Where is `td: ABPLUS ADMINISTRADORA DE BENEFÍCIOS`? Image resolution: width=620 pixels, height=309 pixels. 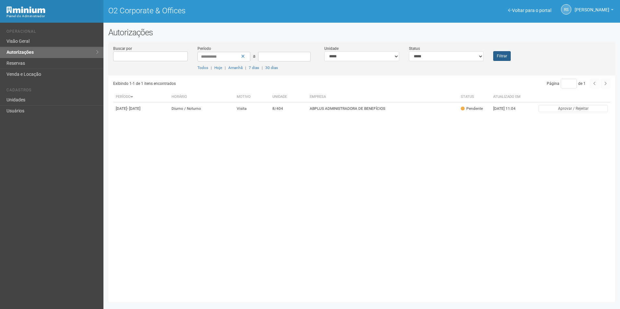 td: ABPLUS ADMINISTRADORA DE BENEFÍCIOS is located at coordinates (383, 109).